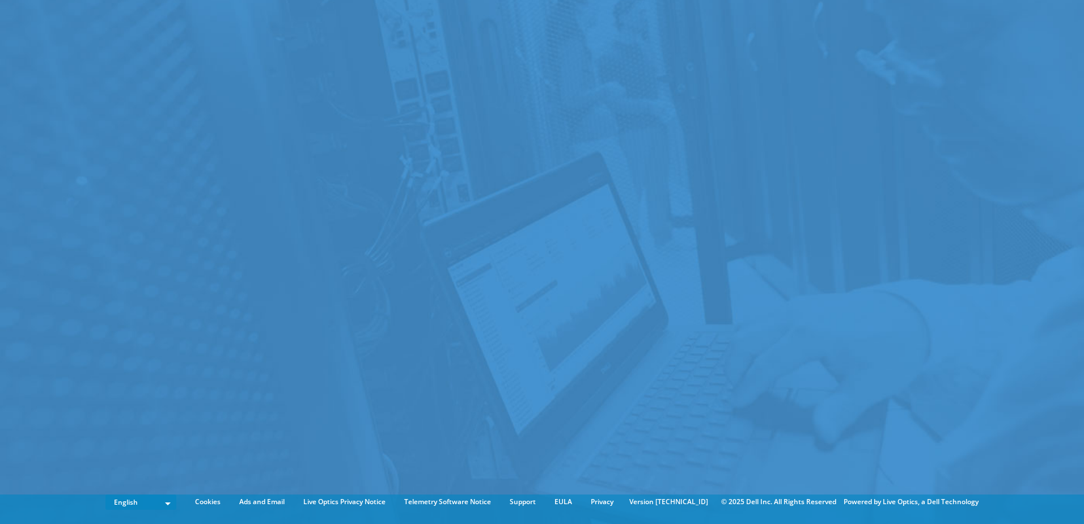  Describe the element at coordinates (602, 502) in the screenshot. I see `a: Privacy` at that location.